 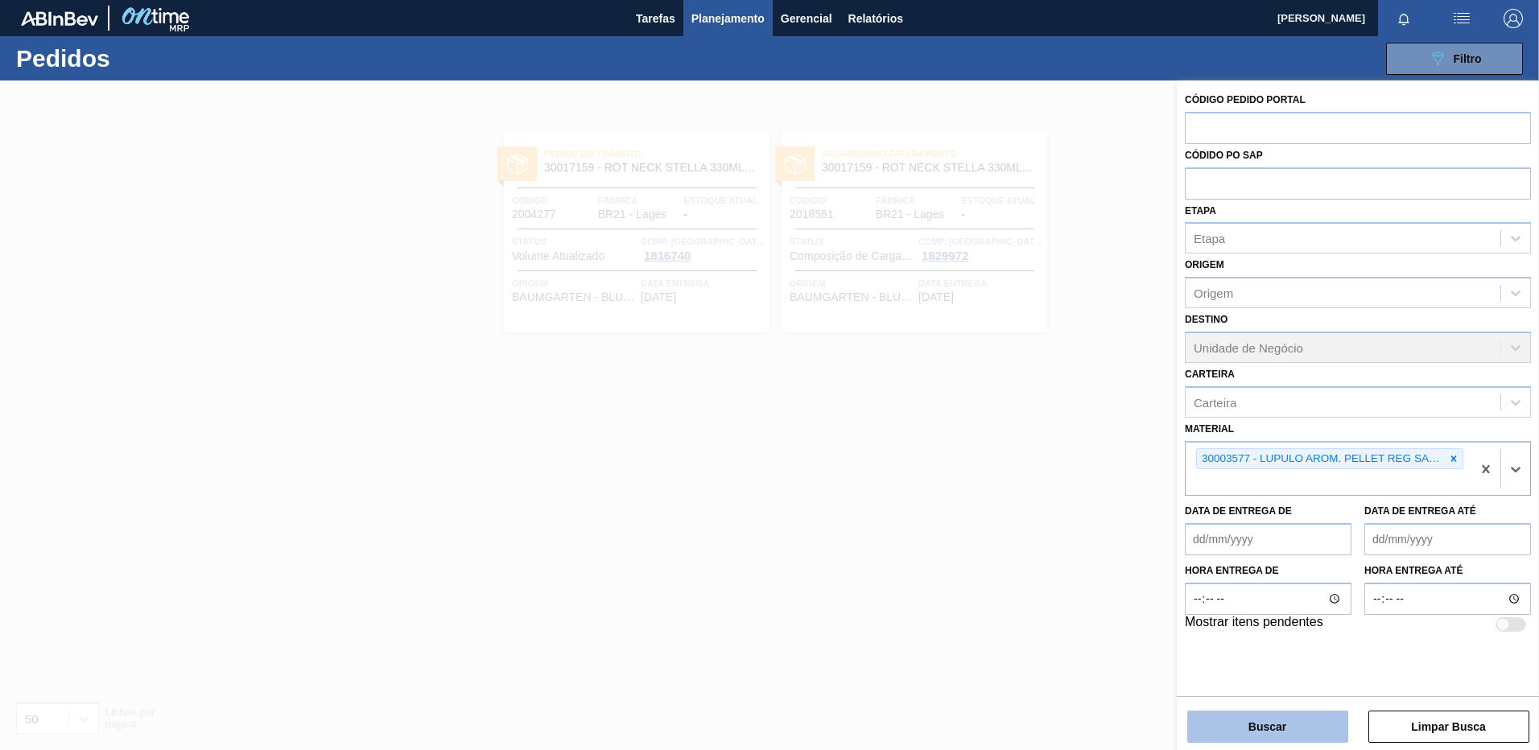 I want to click on span: Filtro, so click(x=1467, y=59).